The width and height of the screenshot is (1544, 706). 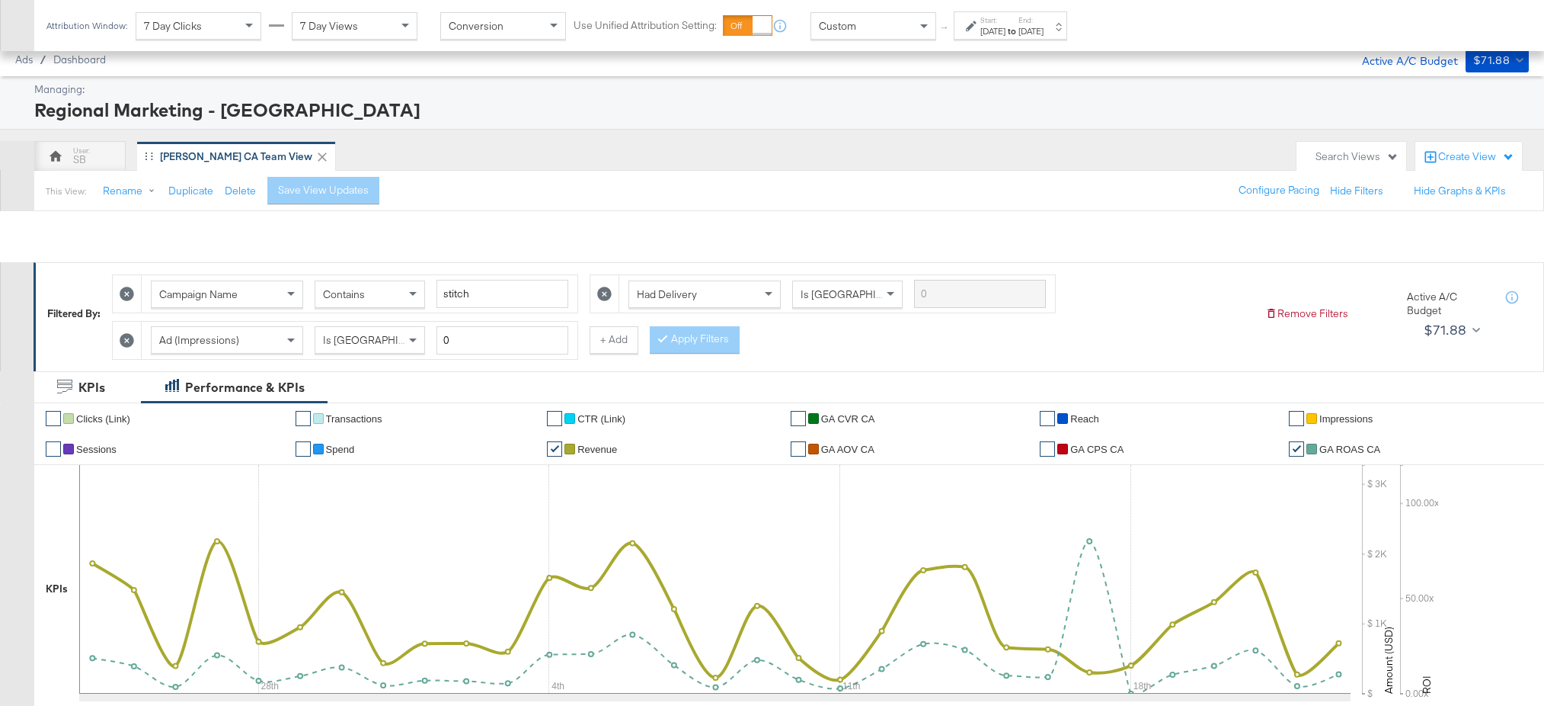 What do you see at coordinates (667, 294) in the screenshot?
I see `span: Had Delivery` at bounding box center [667, 294].